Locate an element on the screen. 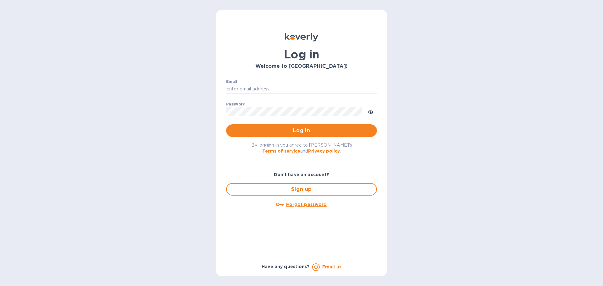  b: Have any questions? is located at coordinates (286, 267).